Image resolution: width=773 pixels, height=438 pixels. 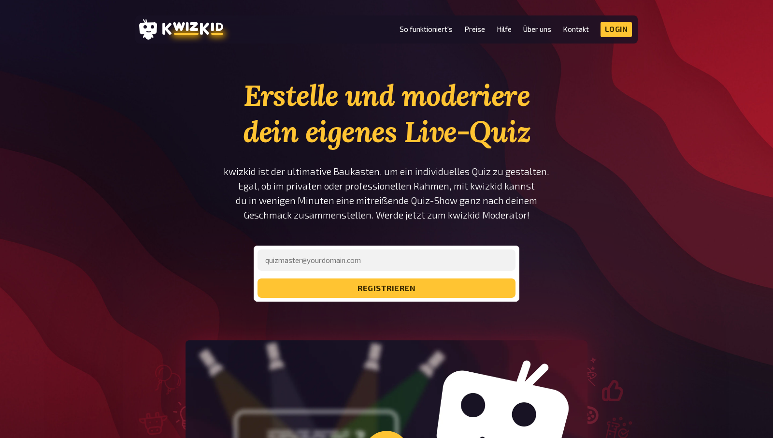 What do you see at coordinates (387, 114) in the screenshot?
I see `h1: Erstelle und moderiere dein eigenes Live-Quiz` at bounding box center [387, 114].